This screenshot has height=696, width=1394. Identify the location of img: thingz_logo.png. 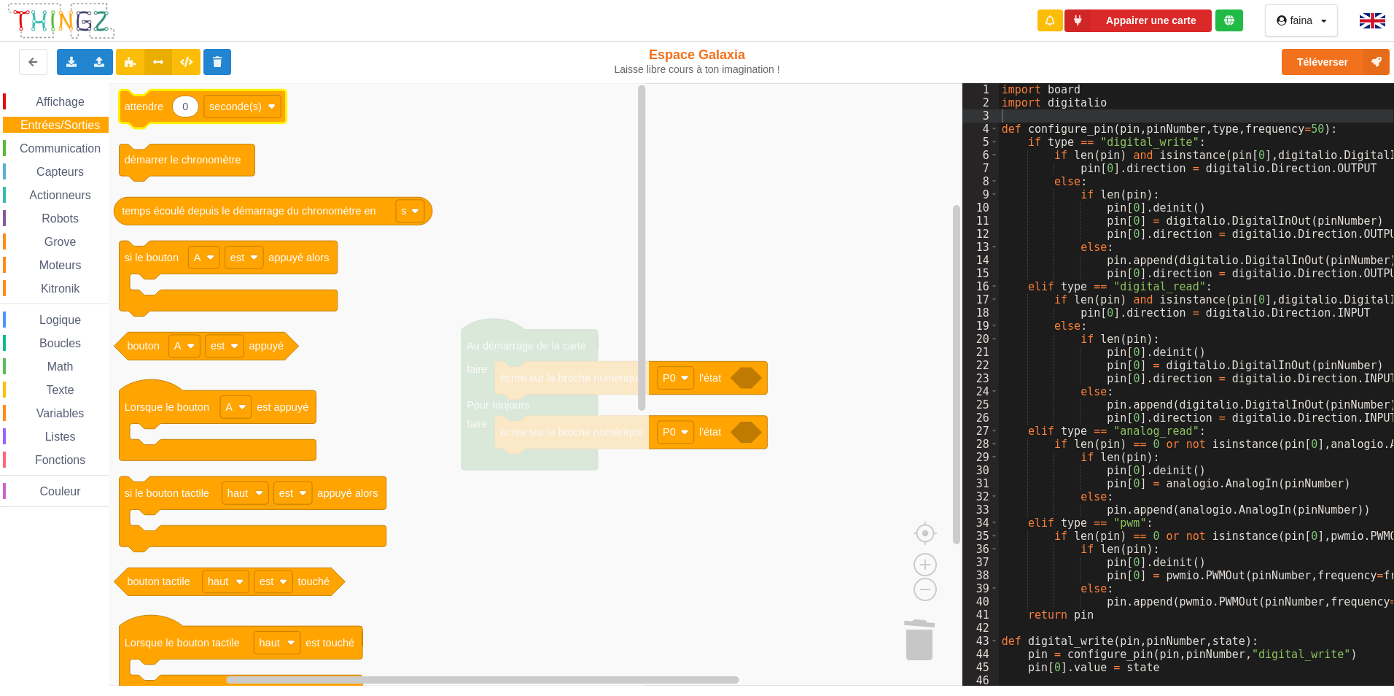
(61, 20).